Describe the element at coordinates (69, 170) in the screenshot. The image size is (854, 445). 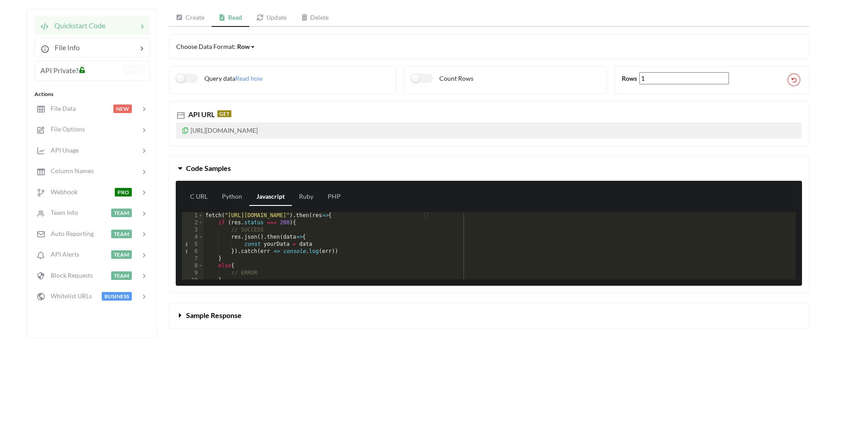
I see `span: Column Names` at that location.